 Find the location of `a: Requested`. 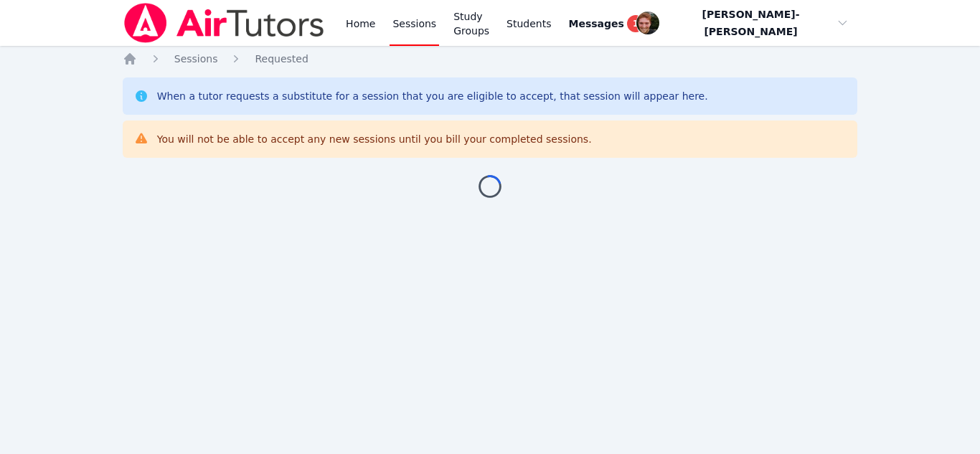

a: Requested is located at coordinates (281, 59).